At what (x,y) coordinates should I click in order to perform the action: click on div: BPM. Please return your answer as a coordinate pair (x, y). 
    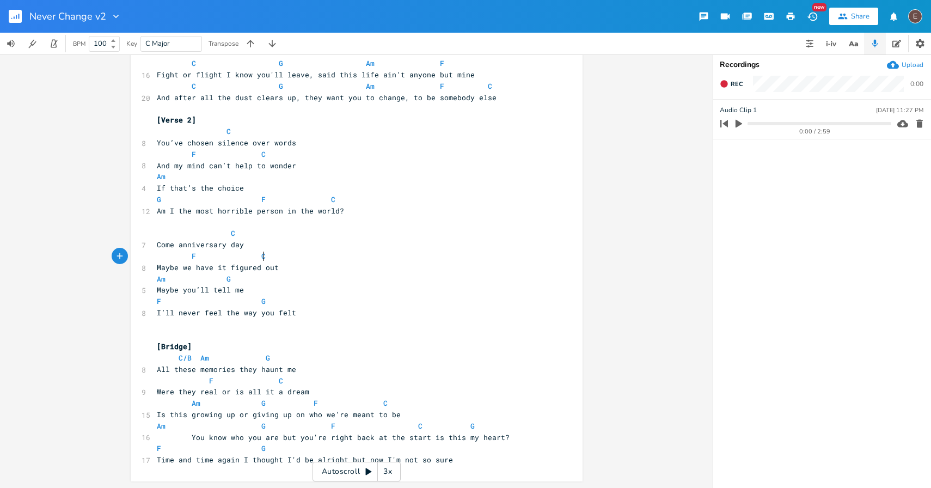
    Looking at the image, I should click on (79, 44).